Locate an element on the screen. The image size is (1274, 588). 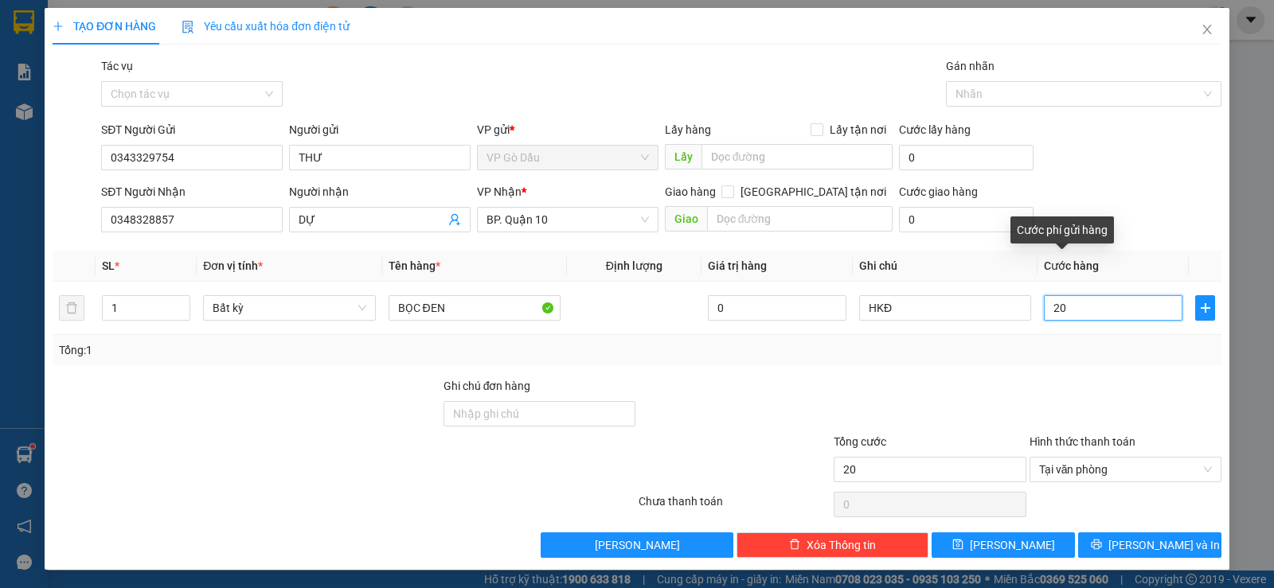
span: Giao is located at coordinates (686, 219).